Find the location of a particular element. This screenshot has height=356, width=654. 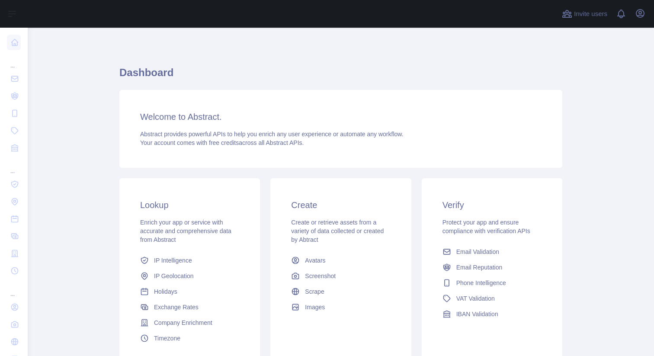

a: Email Validation is located at coordinates (492, 252).